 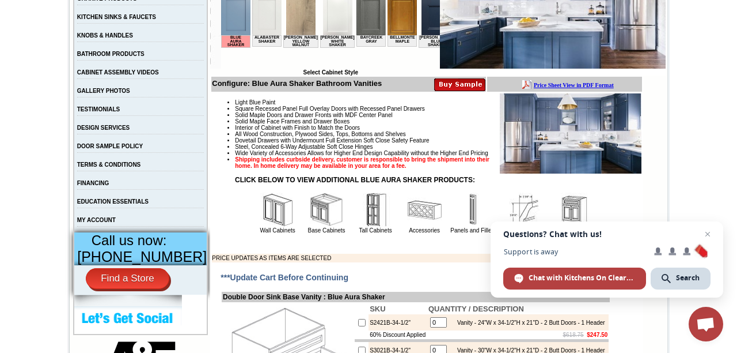 What do you see at coordinates (297, 127) in the screenshot?
I see `span: Interior of Cabinet with Finish to Match the Doors` at bounding box center [297, 127].